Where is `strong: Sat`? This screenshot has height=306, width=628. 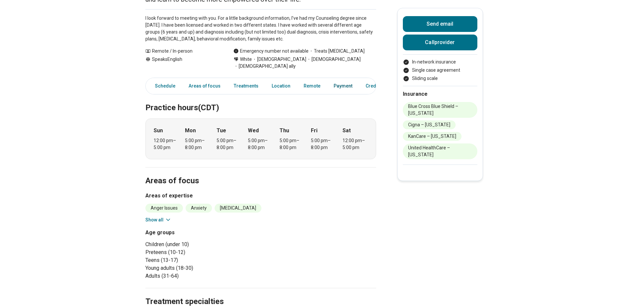
strong: Sat is located at coordinates (346, 131).